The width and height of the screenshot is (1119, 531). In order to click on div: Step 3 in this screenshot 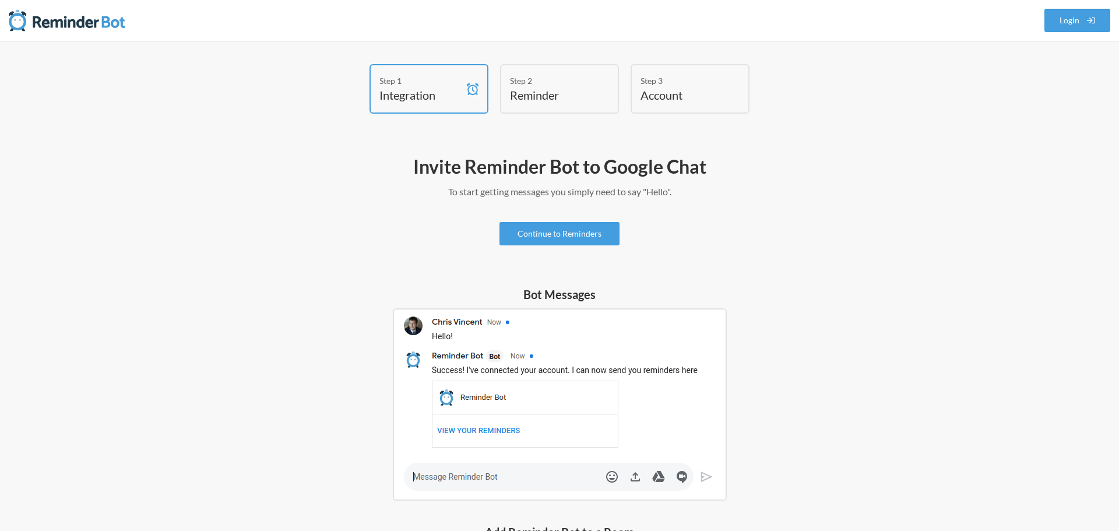, I will do `click(681, 80)`.